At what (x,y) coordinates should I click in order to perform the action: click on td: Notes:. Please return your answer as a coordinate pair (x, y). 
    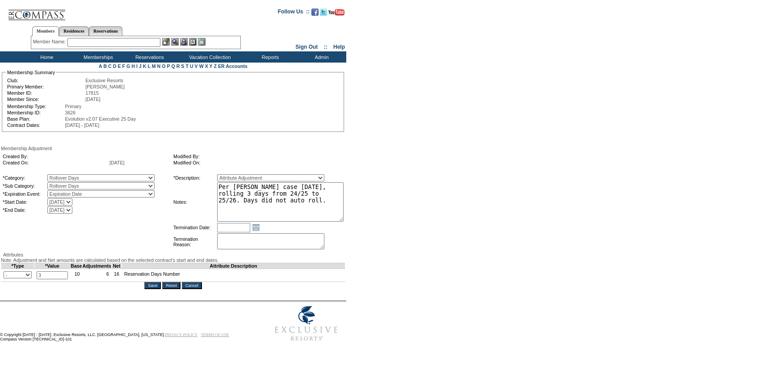
    Looking at the image, I should click on (195, 202).